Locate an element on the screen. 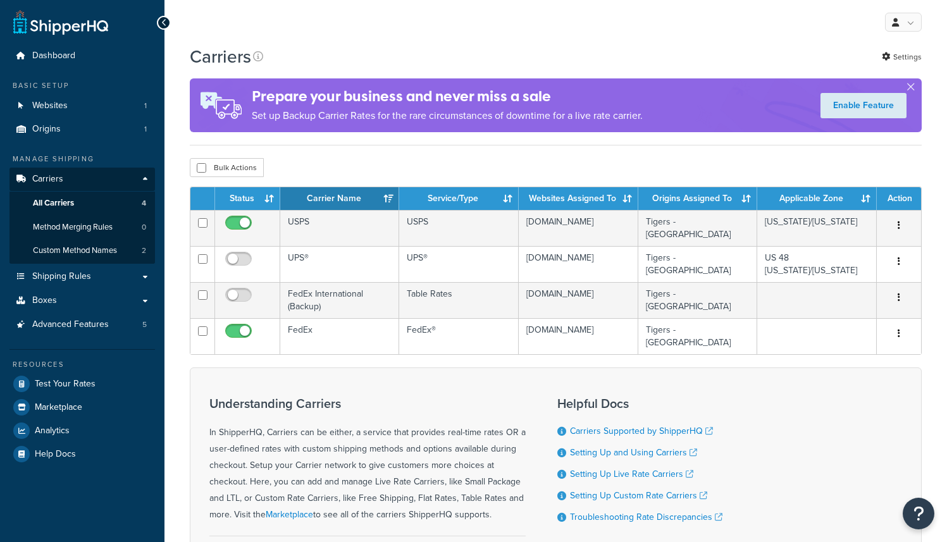  p: Set up Backup Carrier Rates for the rare circumstances of downtime for a live rate carrier. is located at coordinates (447, 116).